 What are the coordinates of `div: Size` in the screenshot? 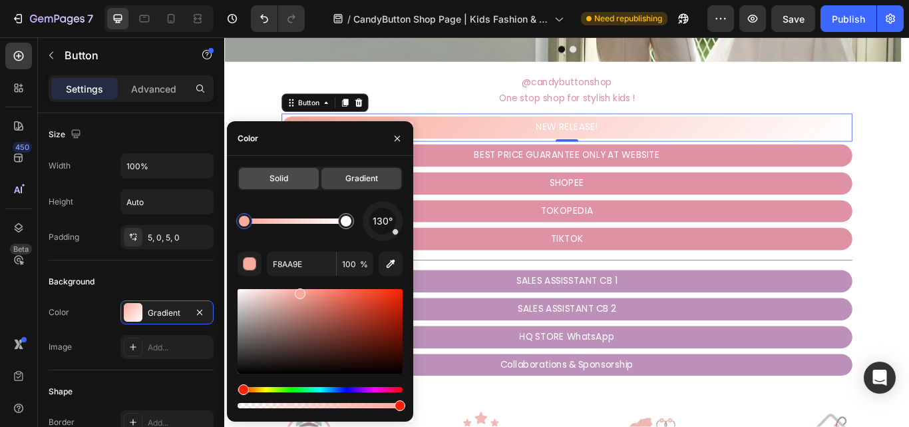 It's located at (66, 134).